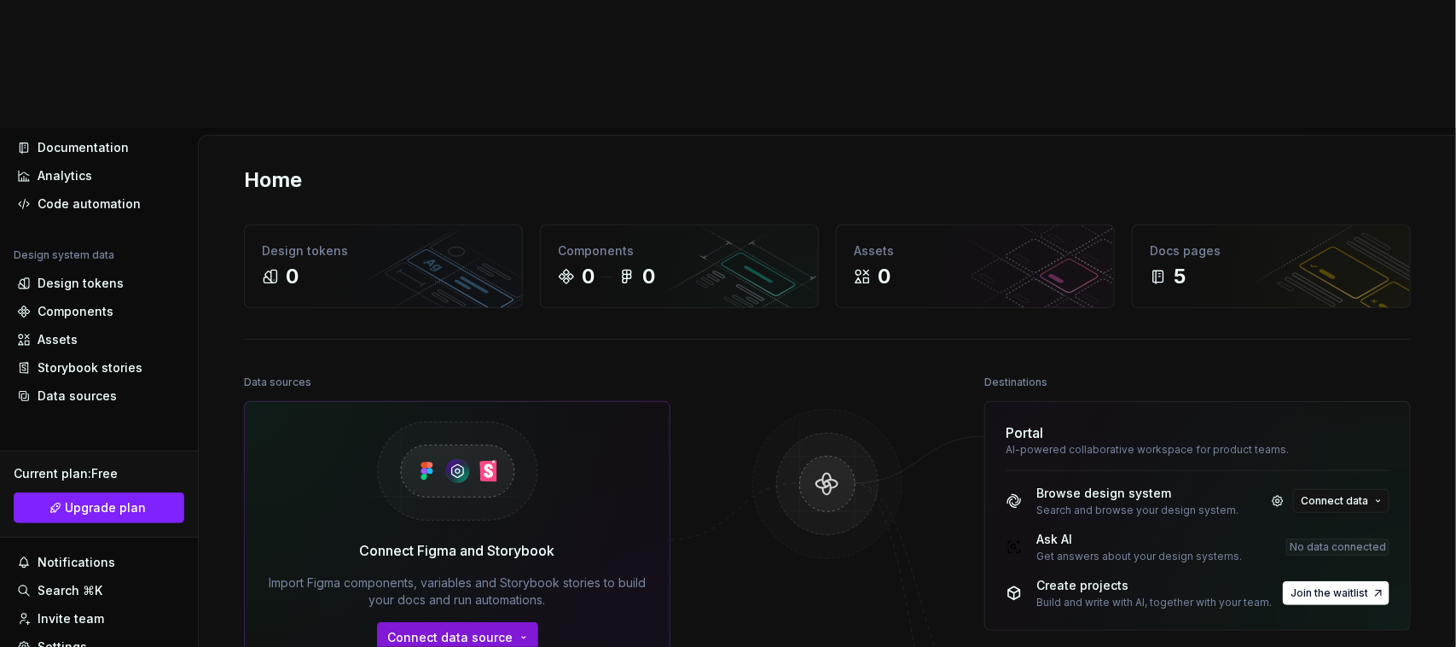 The width and height of the screenshot is (1456, 647). I want to click on div: Get answers about your design systems., so click(1139, 556).